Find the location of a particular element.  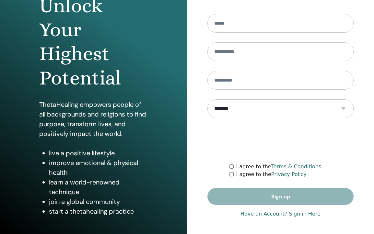

a: Terms & Conditions is located at coordinates (296, 166).